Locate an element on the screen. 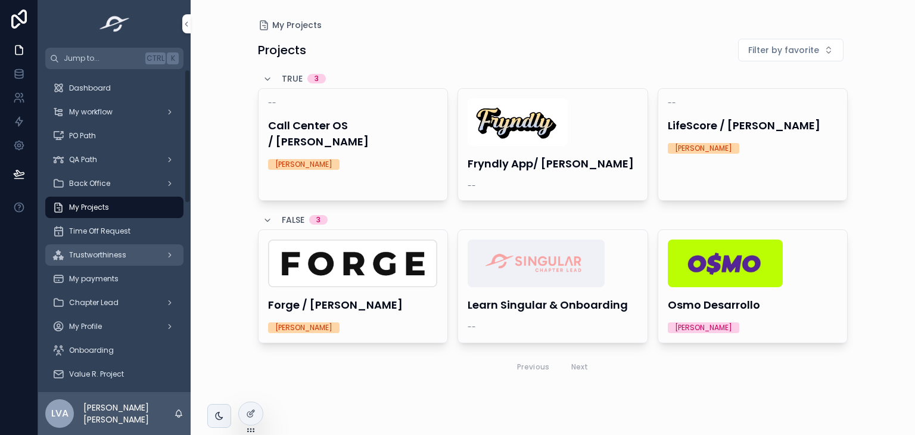 The height and width of the screenshot is (435, 915). div: scrollable content is located at coordinates (114, 231).